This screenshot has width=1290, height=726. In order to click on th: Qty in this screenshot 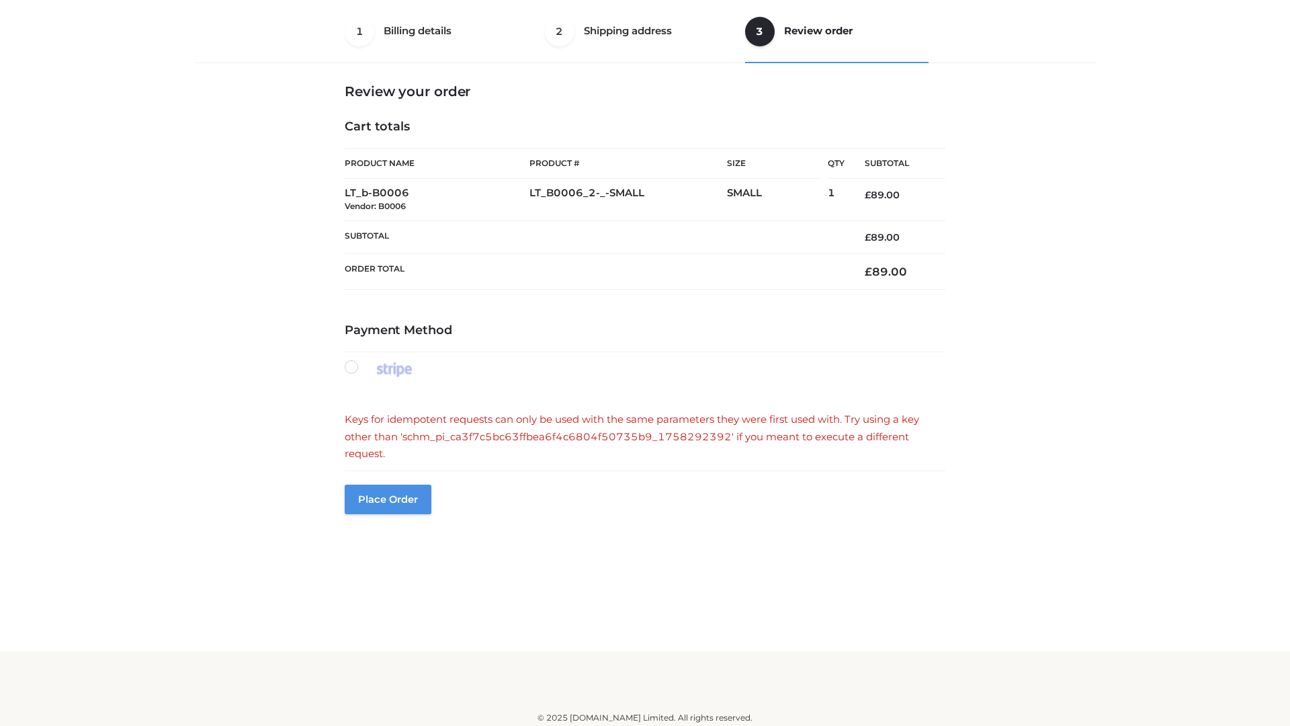, I will do `click(836, 163)`.